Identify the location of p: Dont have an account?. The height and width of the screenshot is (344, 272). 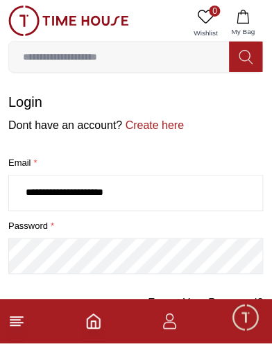
(136, 126).